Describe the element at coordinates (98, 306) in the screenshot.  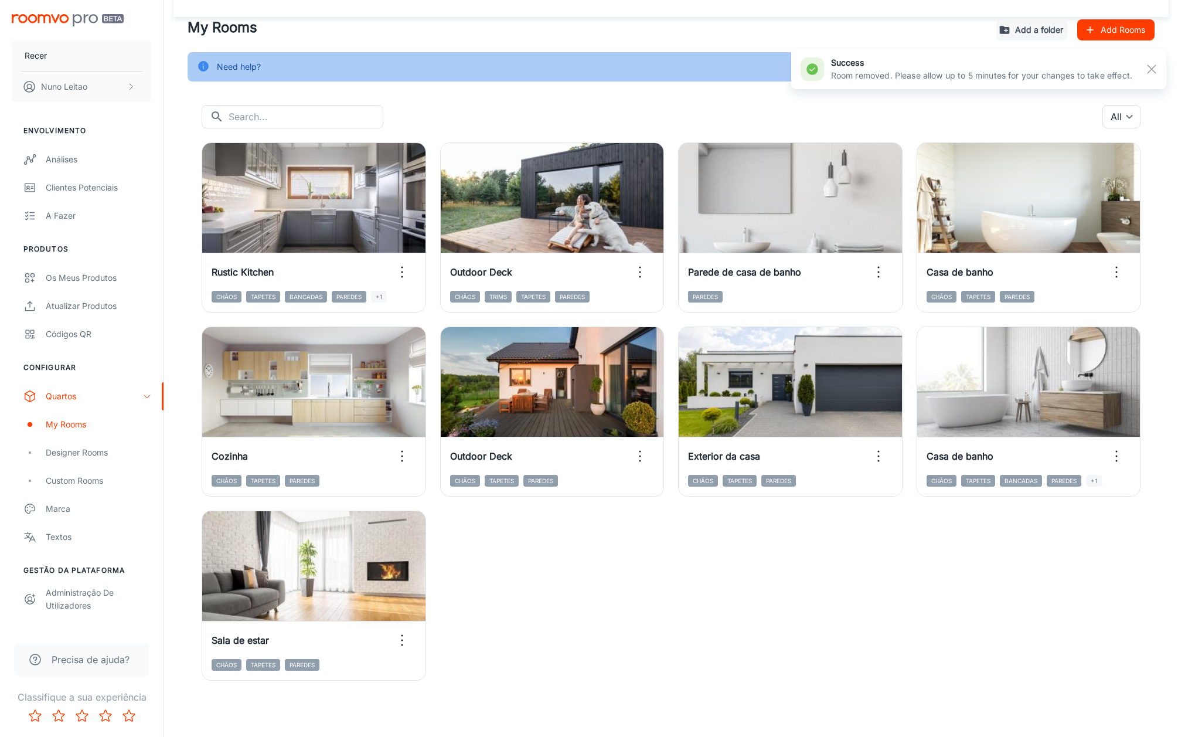
I see `div: Atualizar Produtos` at that location.